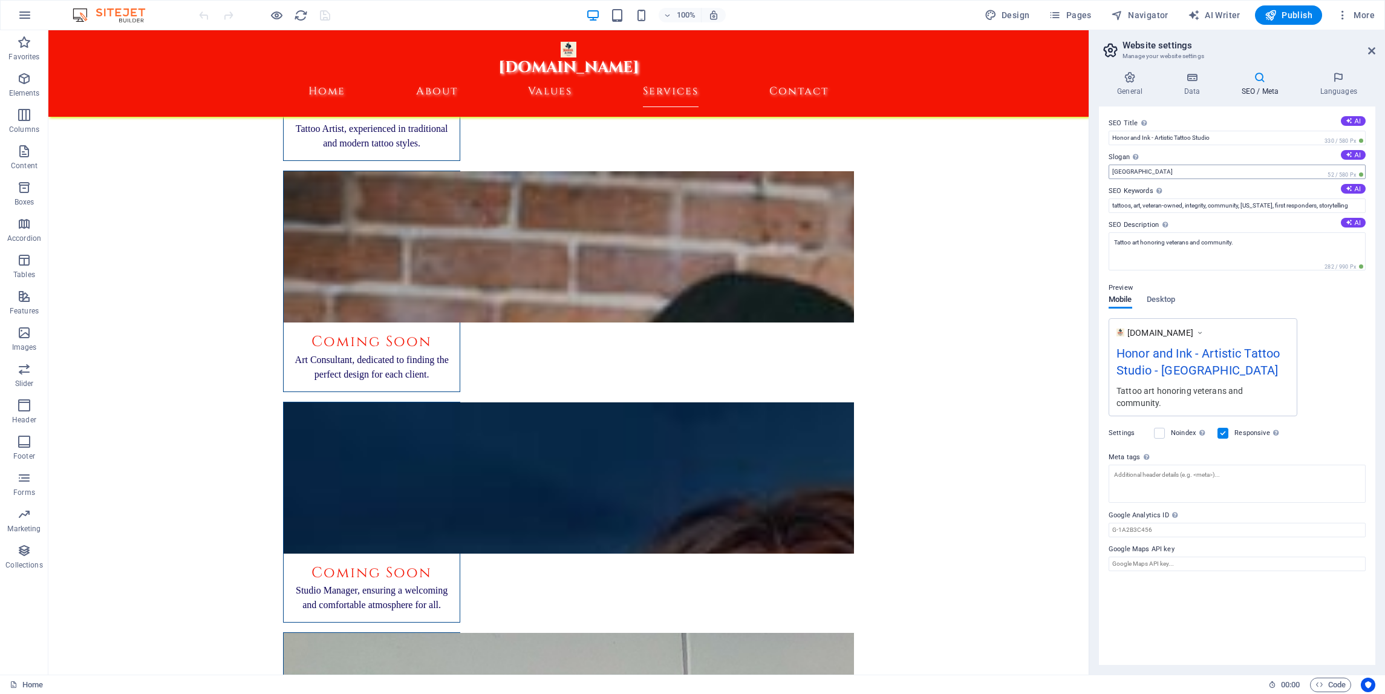  Describe the element at coordinates (1338, 84) in the screenshot. I see `h4: Languages` at that location.